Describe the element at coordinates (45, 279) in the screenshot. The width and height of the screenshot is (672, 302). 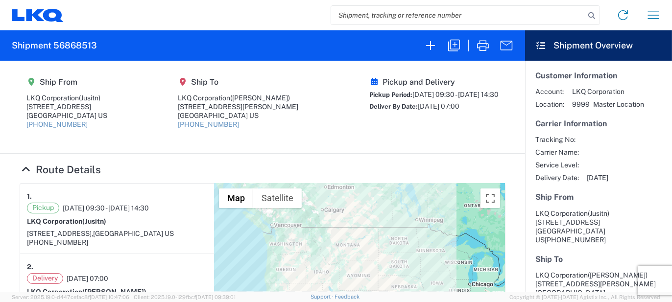
I see `span: Delivery` at that location.